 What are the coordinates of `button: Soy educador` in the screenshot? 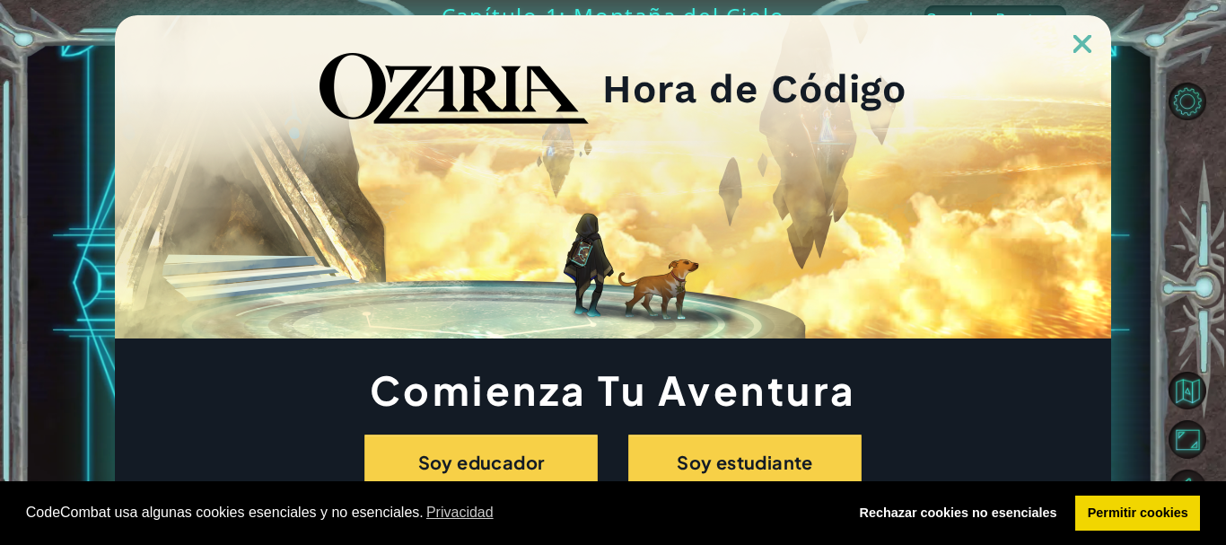 It's located at (481, 462).